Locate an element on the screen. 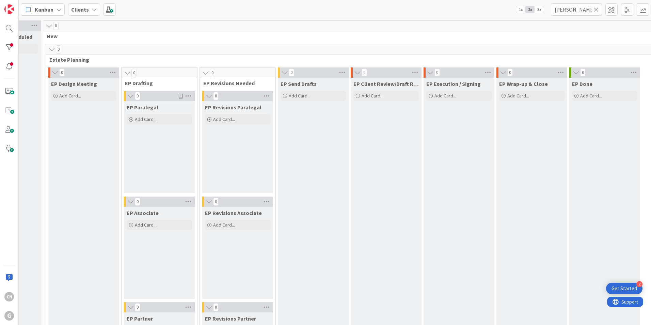  div: 2 is located at coordinates (639, 284).